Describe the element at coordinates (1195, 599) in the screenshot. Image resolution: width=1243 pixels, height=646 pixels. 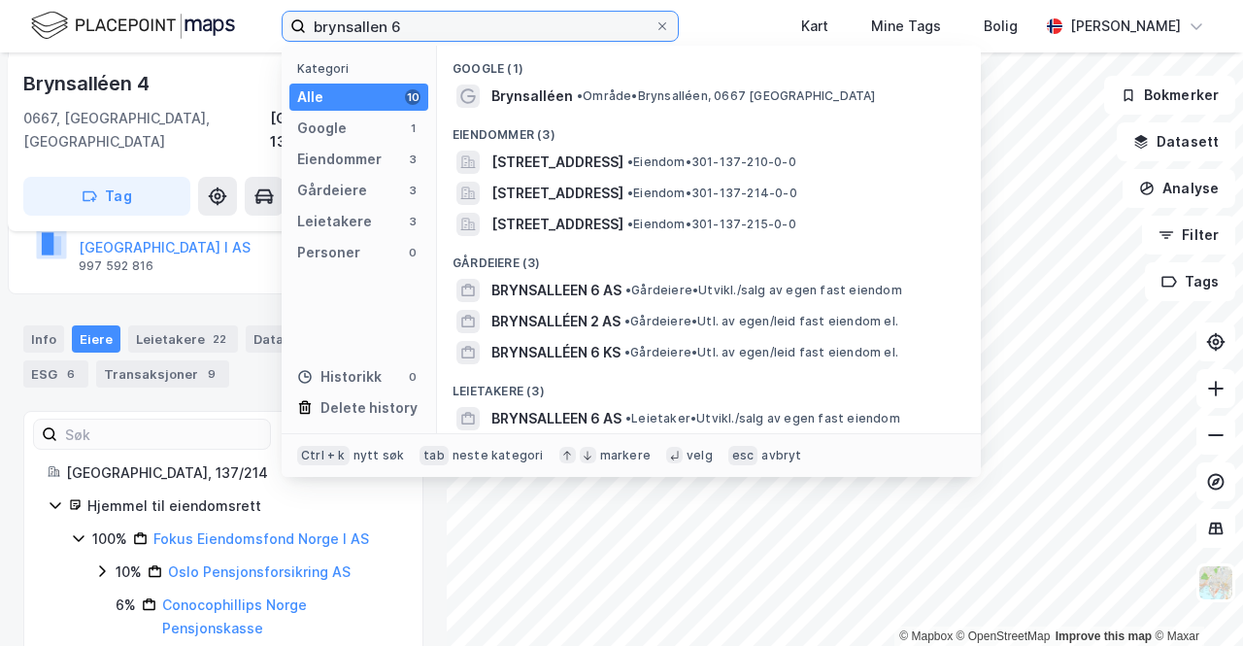
I see `div: Chat Widget` at that location.